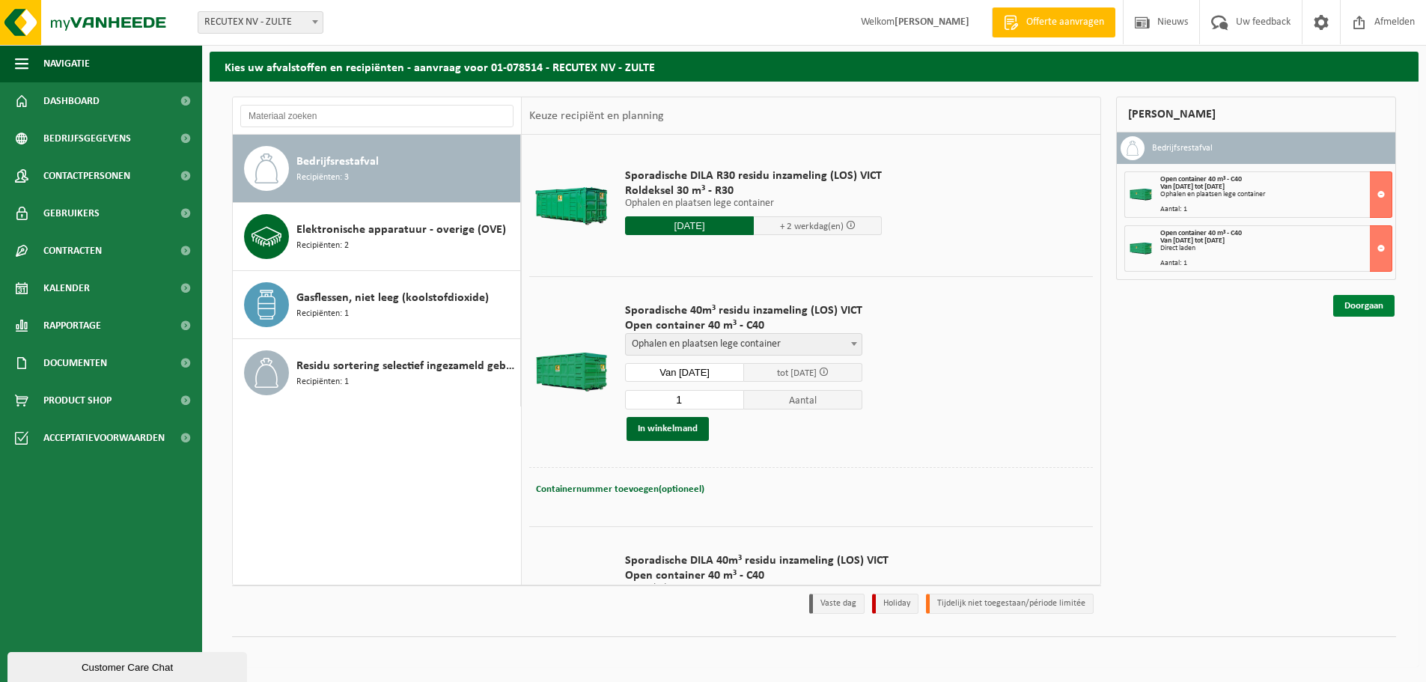 This screenshot has height=682, width=1426. I want to click on span: Sporadische DILA R30 residu inzameling (LOS) VICT, so click(753, 176).